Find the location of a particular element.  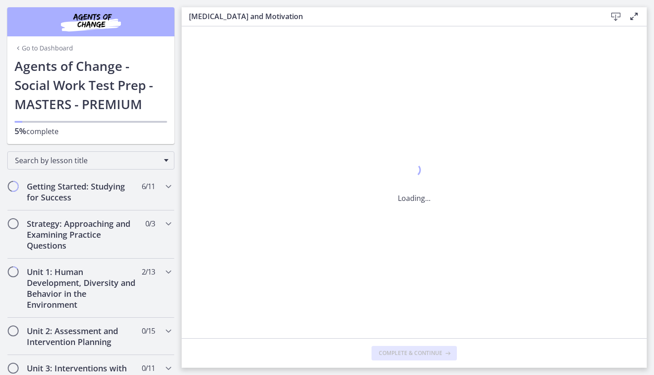

h2: Unit 1: Human Development, Diversity and Behavior in the Environment is located at coordinates (82, 288).